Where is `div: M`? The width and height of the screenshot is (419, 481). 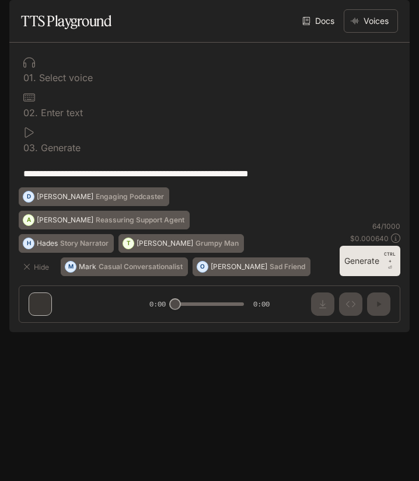
div: M is located at coordinates (71, 267).